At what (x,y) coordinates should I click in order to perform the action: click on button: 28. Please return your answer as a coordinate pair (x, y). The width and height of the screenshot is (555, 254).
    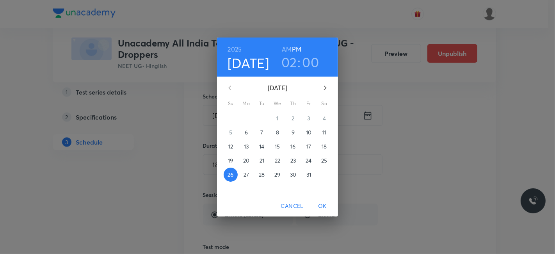
    Looking at the image, I should click on (262, 174).